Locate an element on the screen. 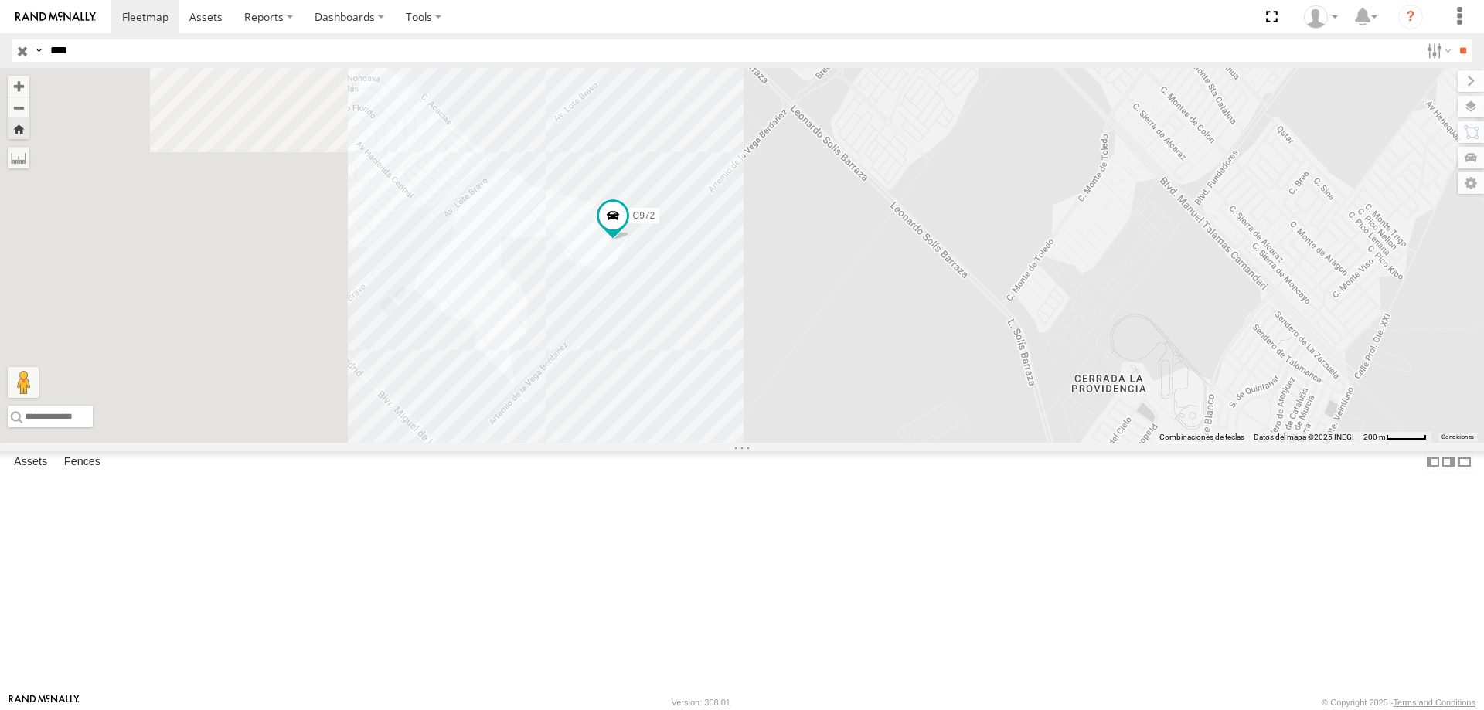 The image size is (1484, 710). button: Combinaciones de teclas is located at coordinates (1202, 437).